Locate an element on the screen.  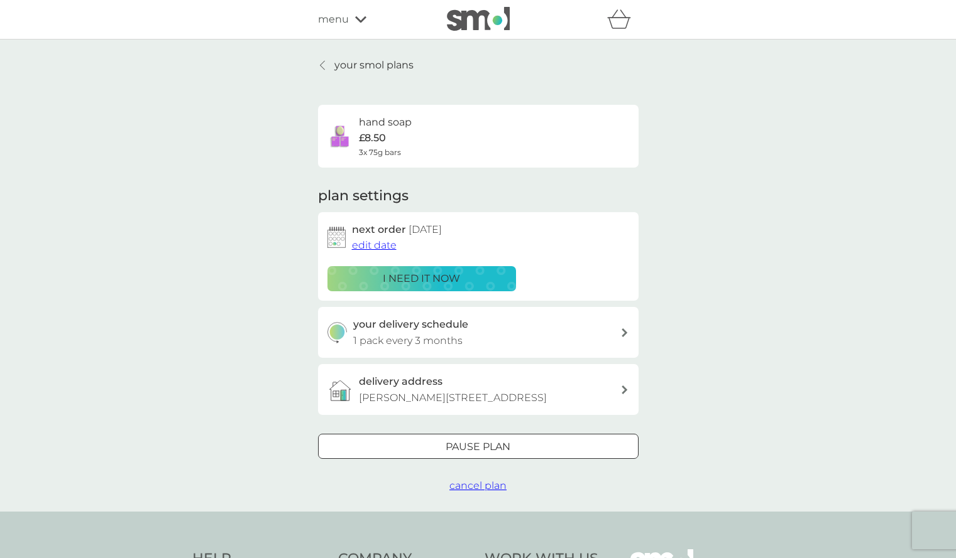
p: your smol plans is located at coordinates (374, 65).